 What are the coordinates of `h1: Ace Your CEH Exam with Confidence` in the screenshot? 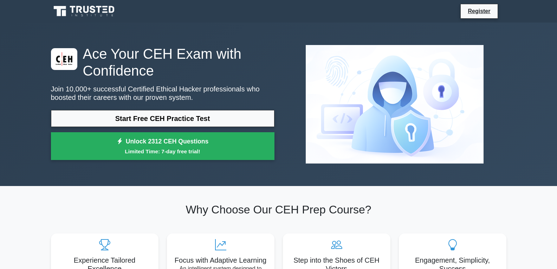 It's located at (163, 62).